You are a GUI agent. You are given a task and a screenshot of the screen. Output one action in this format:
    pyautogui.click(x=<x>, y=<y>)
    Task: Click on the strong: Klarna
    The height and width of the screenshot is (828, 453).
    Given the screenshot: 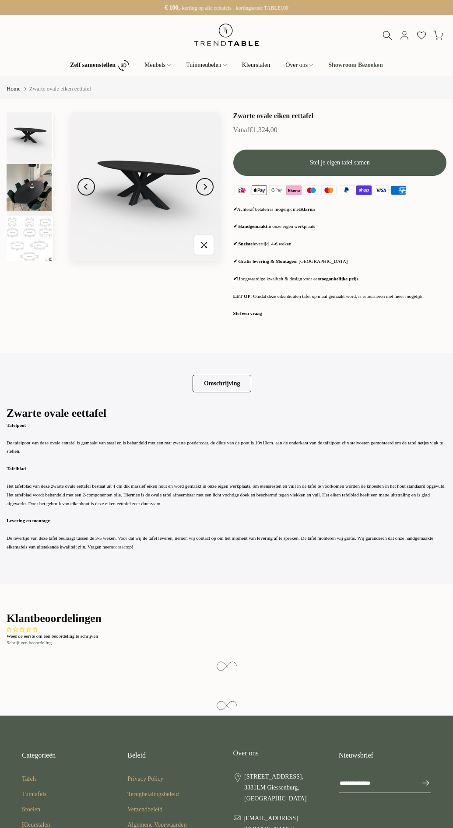 What is the action you would take?
    pyautogui.click(x=308, y=209)
    